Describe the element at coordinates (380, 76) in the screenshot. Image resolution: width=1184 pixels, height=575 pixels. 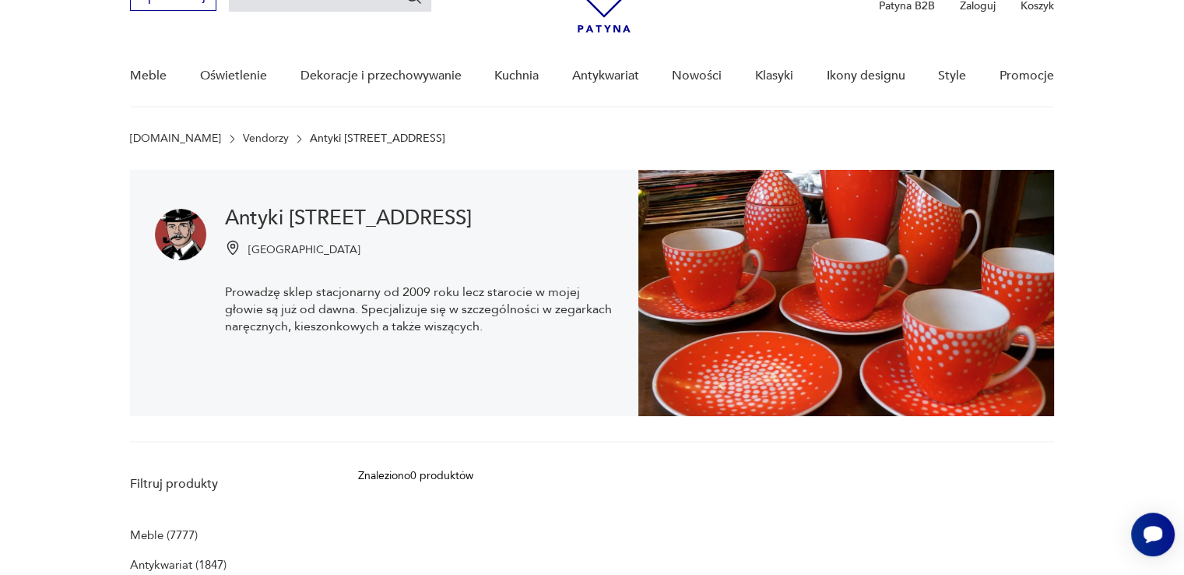
I see `a: Dekoracje i przechowywanie` at that location.